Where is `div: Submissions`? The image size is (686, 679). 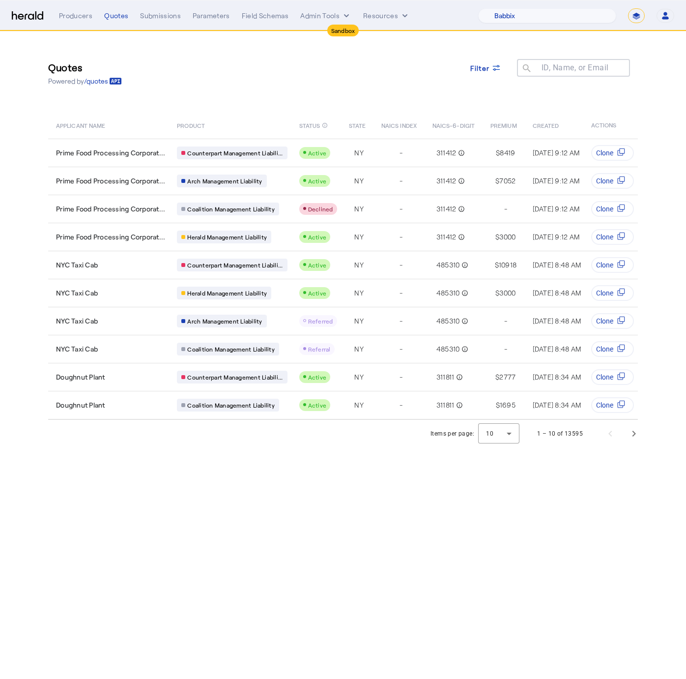 div: Submissions is located at coordinates (160, 16).